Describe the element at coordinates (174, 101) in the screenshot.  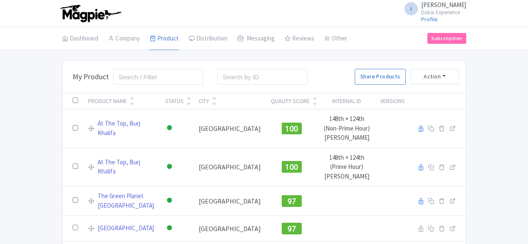
I see `div: Status` at that location.